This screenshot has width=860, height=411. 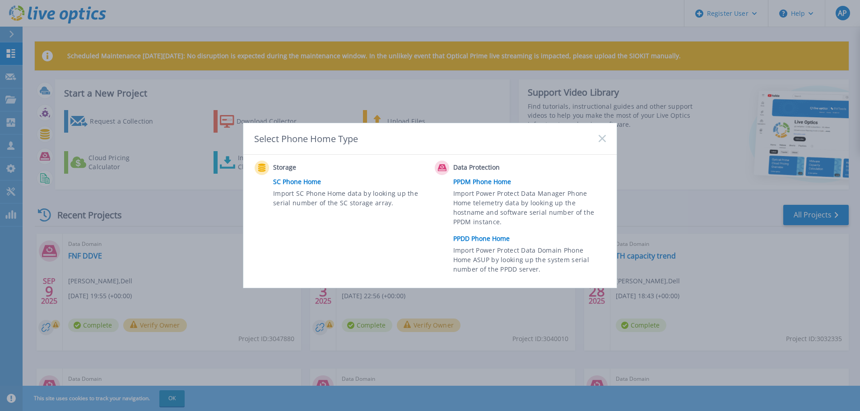 I want to click on span: Storage, so click(x=318, y=168).